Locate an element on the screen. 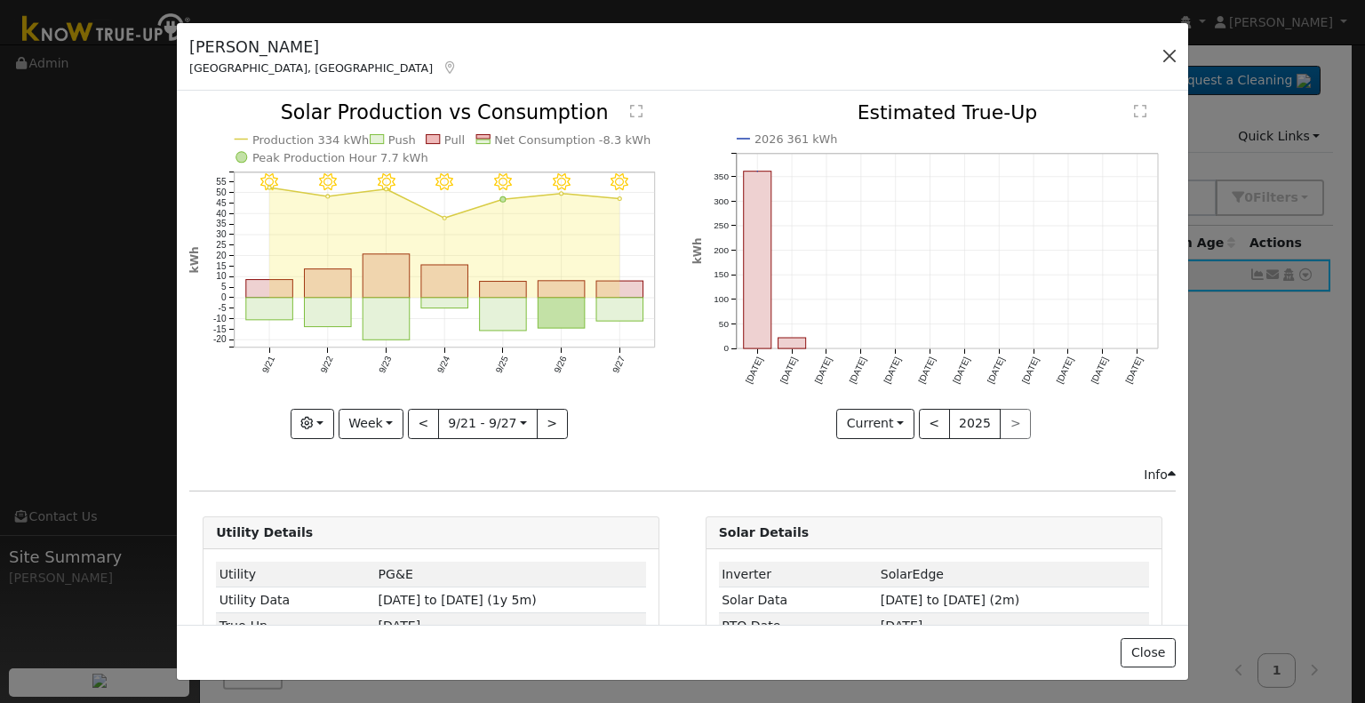 The width and height of the screenshot is (1365, 703). text: 5 is located at coordinates (224, 287).